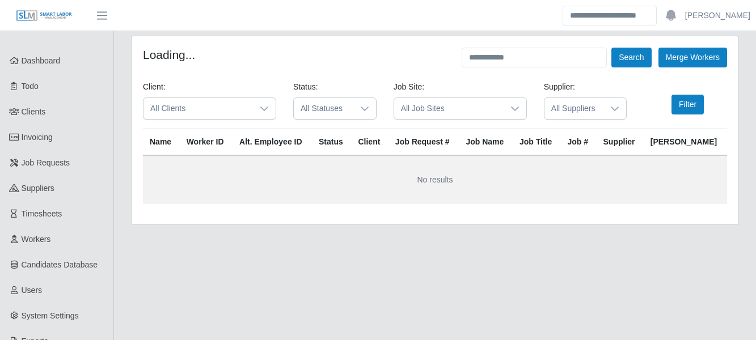 Image resolution: width=756 pixels, height=340 pixels. What do you see at coordinates (435, 180) in the screenshot?
I see `td: No results` at bounding box center [435, 180].